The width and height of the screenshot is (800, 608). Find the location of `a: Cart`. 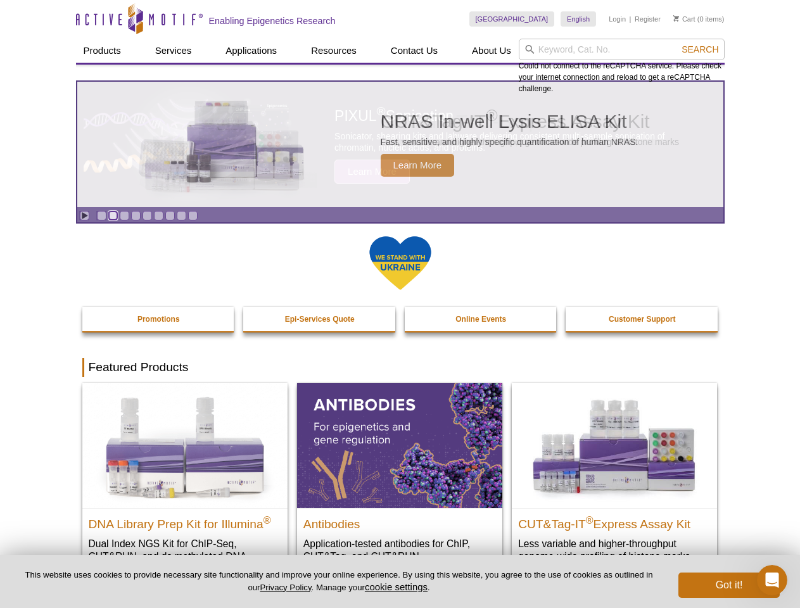

a: Cart is located at coordinates (684, 19).